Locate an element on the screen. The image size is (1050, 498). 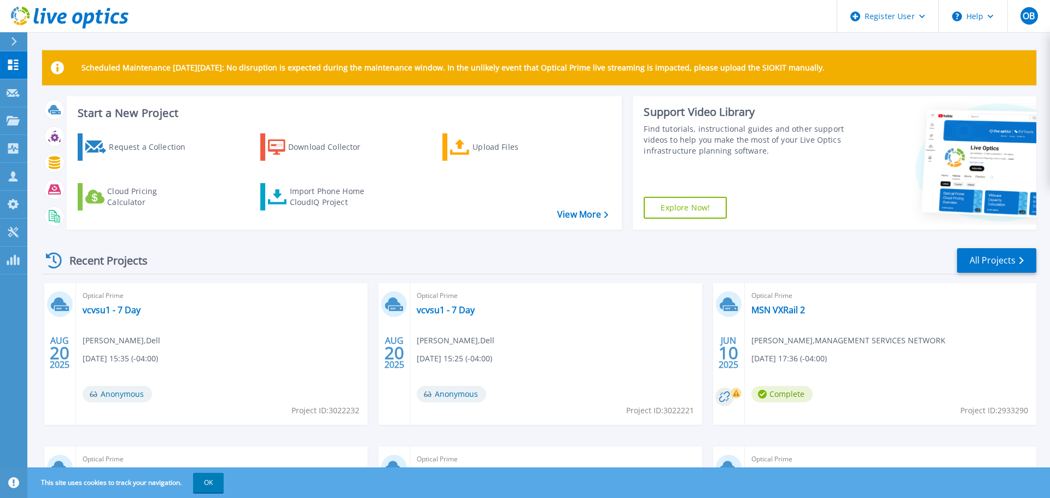
div: Support Video Library is located at coordinates (747, 112).